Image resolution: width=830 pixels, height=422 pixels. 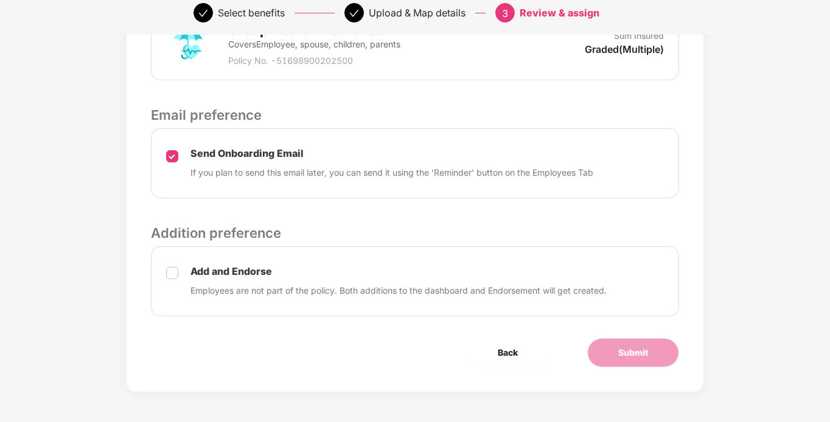 What do you see at coordinates (414, 115) in the screenshot?
I see `p: Email preference` at bounding box center [414, 115].